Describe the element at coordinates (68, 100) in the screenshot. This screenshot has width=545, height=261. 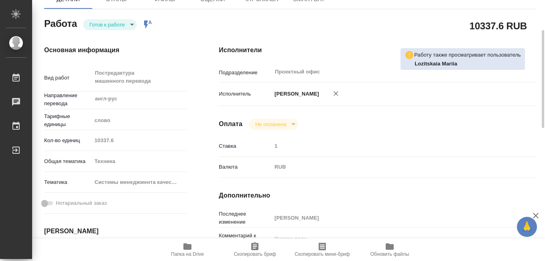
I see `p: Направление перевода` at that location.